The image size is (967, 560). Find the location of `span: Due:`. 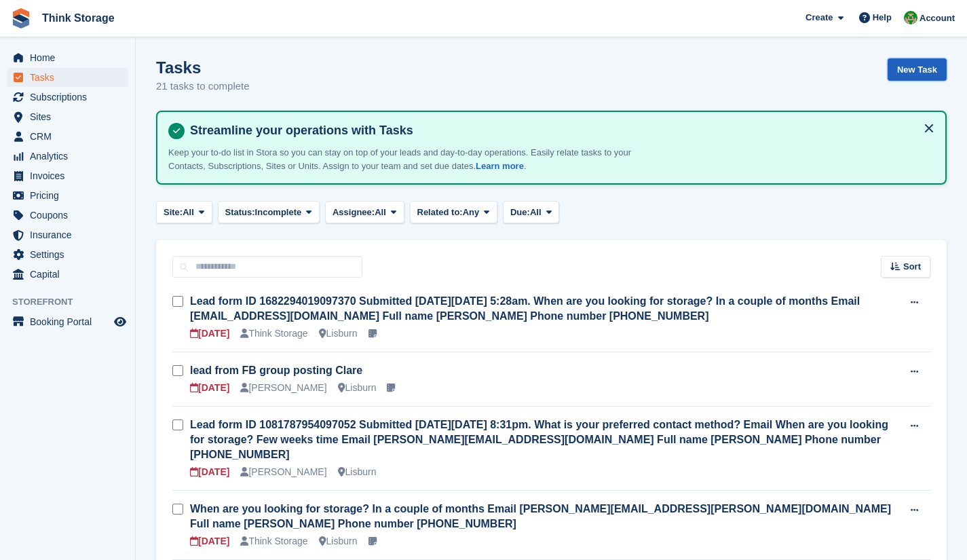

span: Due: is located at coordinates (520, 212).